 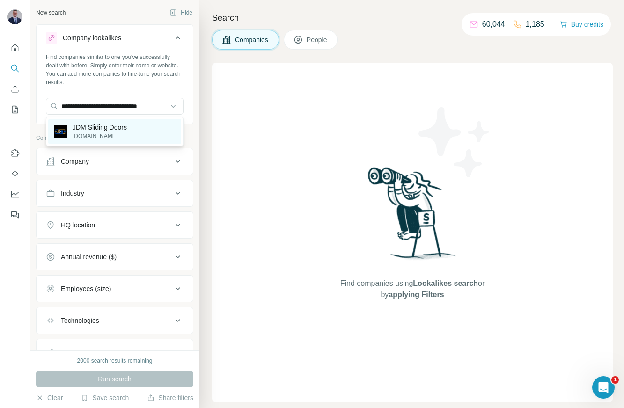 I want to click on button: Save search, so click(x=105, y=398).